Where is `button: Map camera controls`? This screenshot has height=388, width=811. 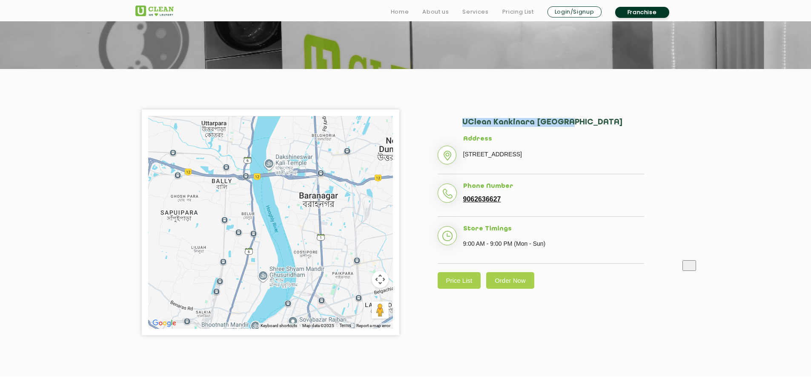 button: Map camera controls is located at coordinates (380, 279).